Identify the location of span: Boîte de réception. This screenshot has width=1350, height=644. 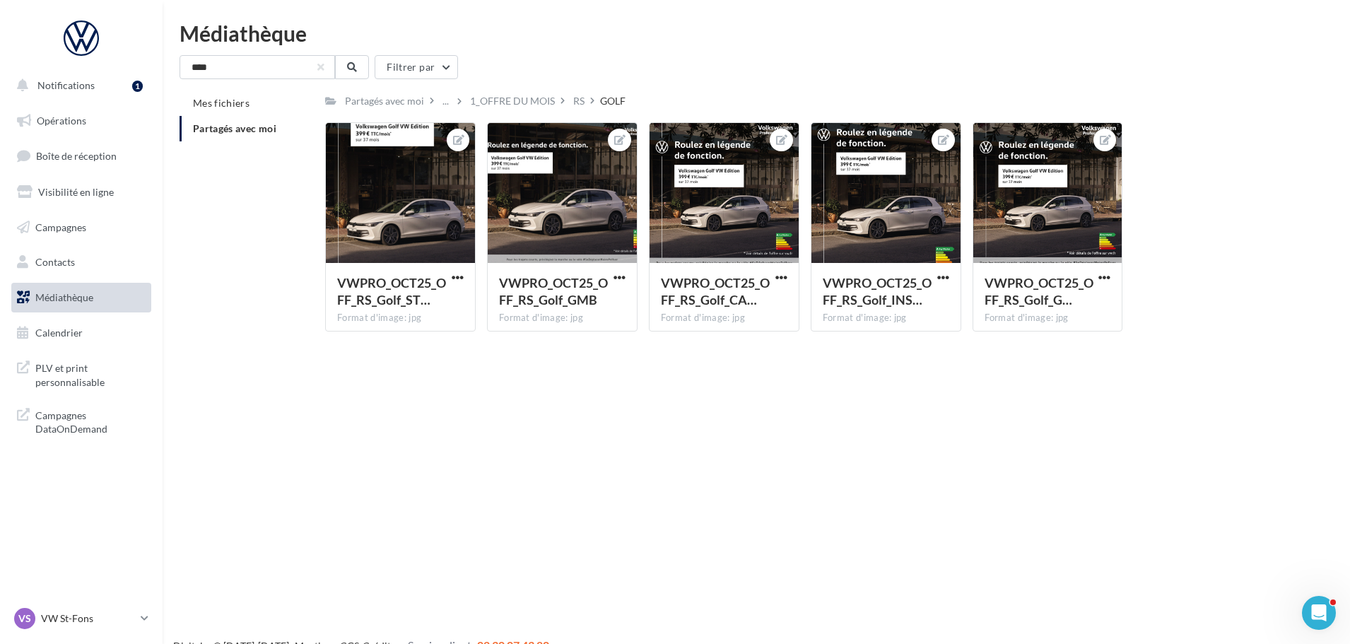
(76, 156).